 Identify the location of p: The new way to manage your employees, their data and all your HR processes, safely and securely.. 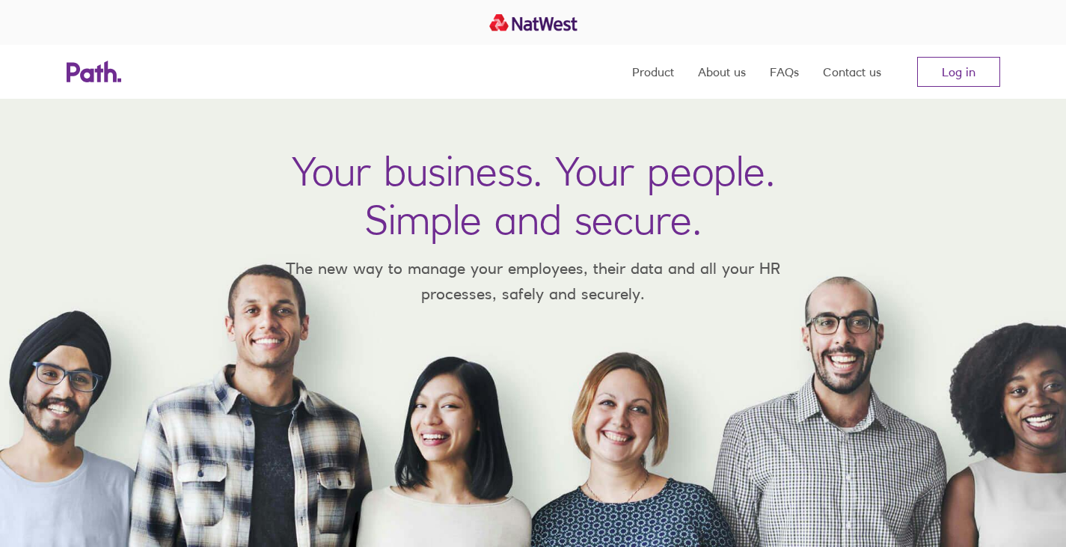
(533, 280).